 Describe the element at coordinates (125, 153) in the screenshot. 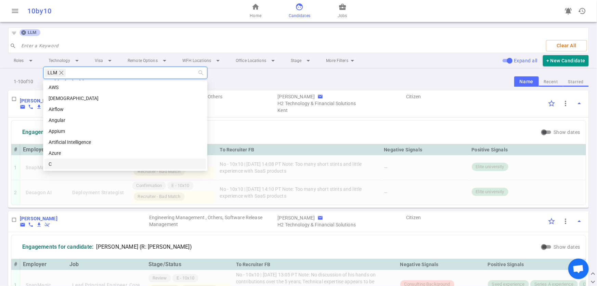

I see `div: Azure` at that location.